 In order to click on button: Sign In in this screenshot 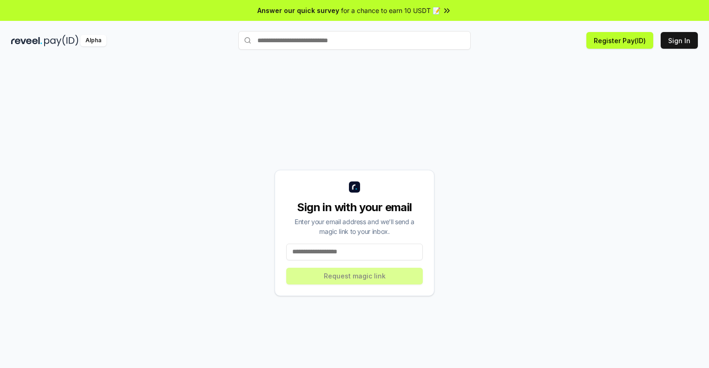, I will do `click(679, 40)`.